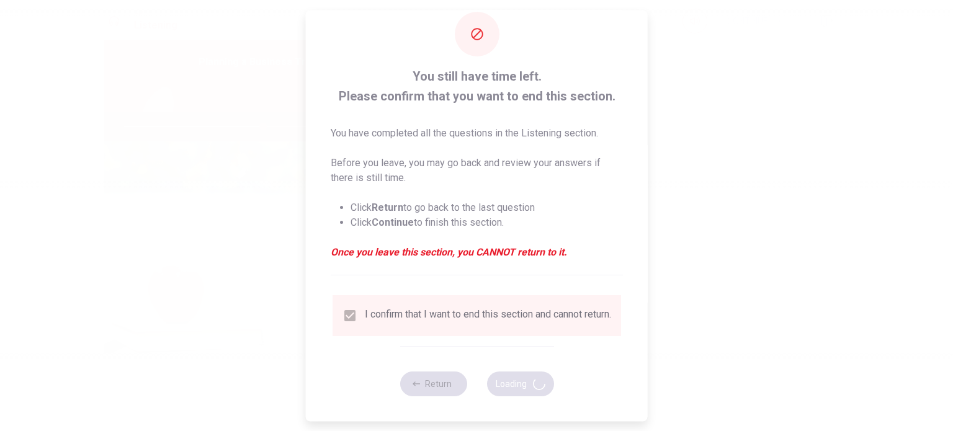  What do you see at coordinates (486, 223) in the screenshot?
I see `li: Click to finish this section.` at bounding box center [486, 223].